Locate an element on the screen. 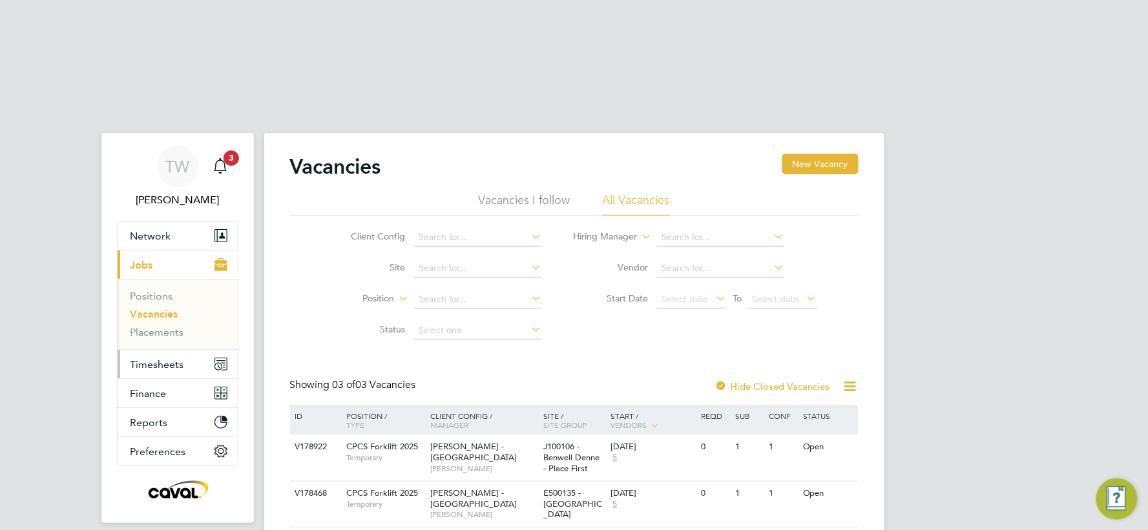  span: Finance is located at coordinates (149, 393).